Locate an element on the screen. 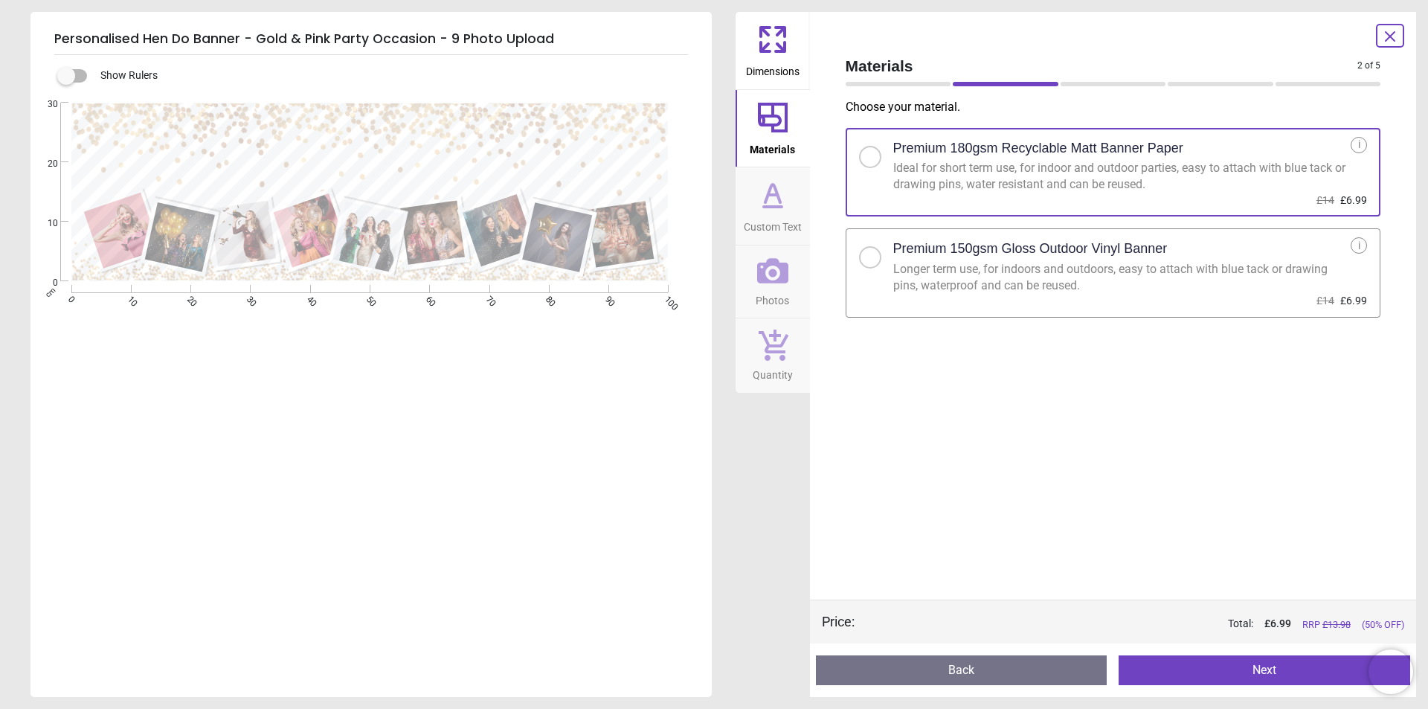 This screenshot has width=1428, height=709. button: Custom Text is located at coordinates (773, 206).